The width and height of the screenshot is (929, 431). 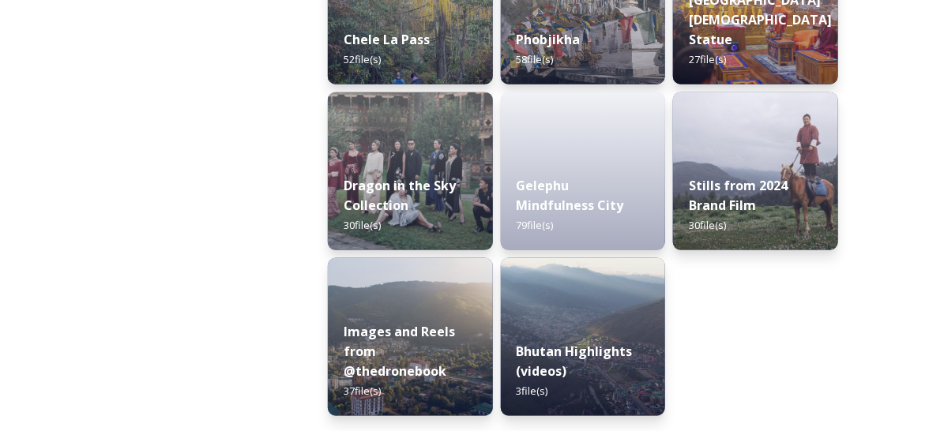 What do you see at coordinates (410, 337) in the screenshot?
I see `img: 01697a38-64e0-42f2-b716-4cd1f8ee46d6.jpg` at bounding box center [410, 337].